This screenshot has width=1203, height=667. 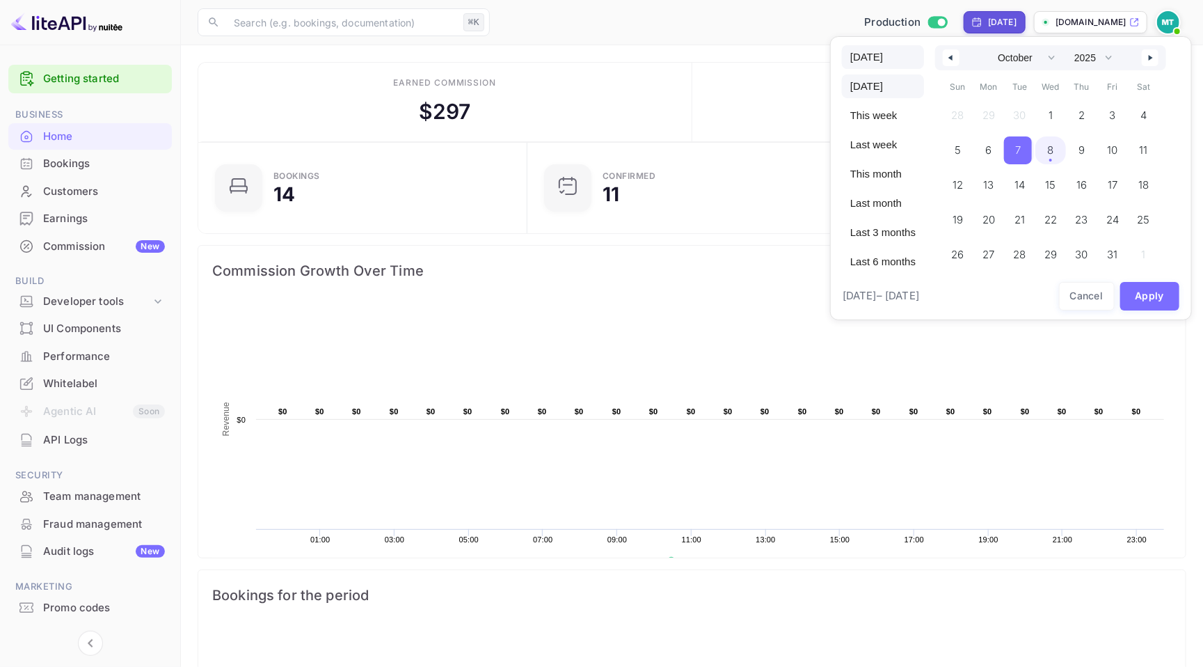 What do you see at coordinates (1144, 150) in the screenshot?
I see `span: 11` at bounding box center [1144, 150].